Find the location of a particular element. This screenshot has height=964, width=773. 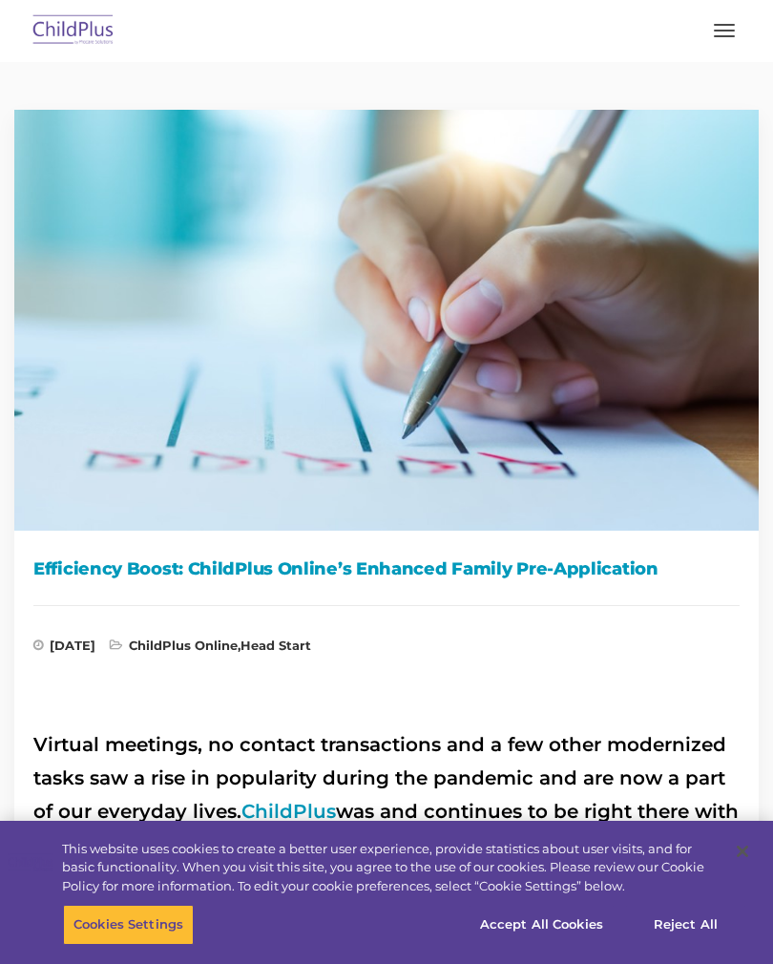

a: Head Start is located at coordinates (276, 645).